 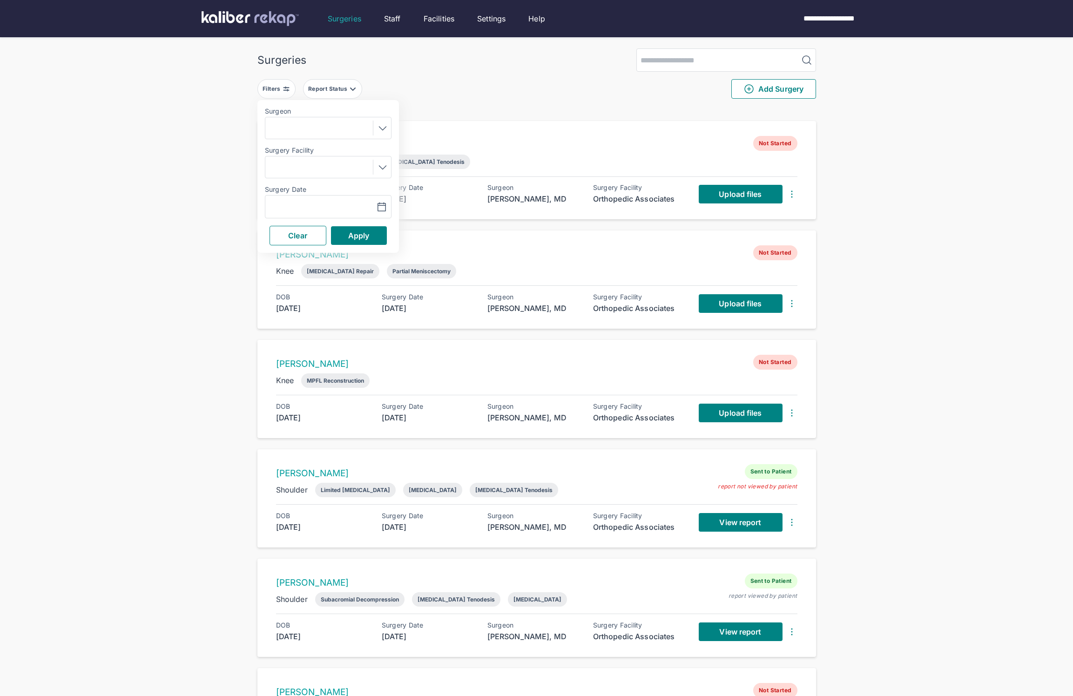 I want to click on a: Settings, so click(x=491, y=19).